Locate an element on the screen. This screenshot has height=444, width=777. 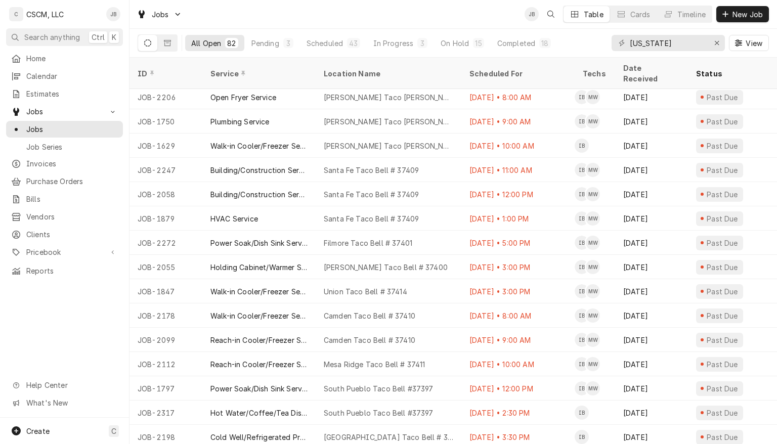
div: JOB-2112 is located at coordinates (166, 364).